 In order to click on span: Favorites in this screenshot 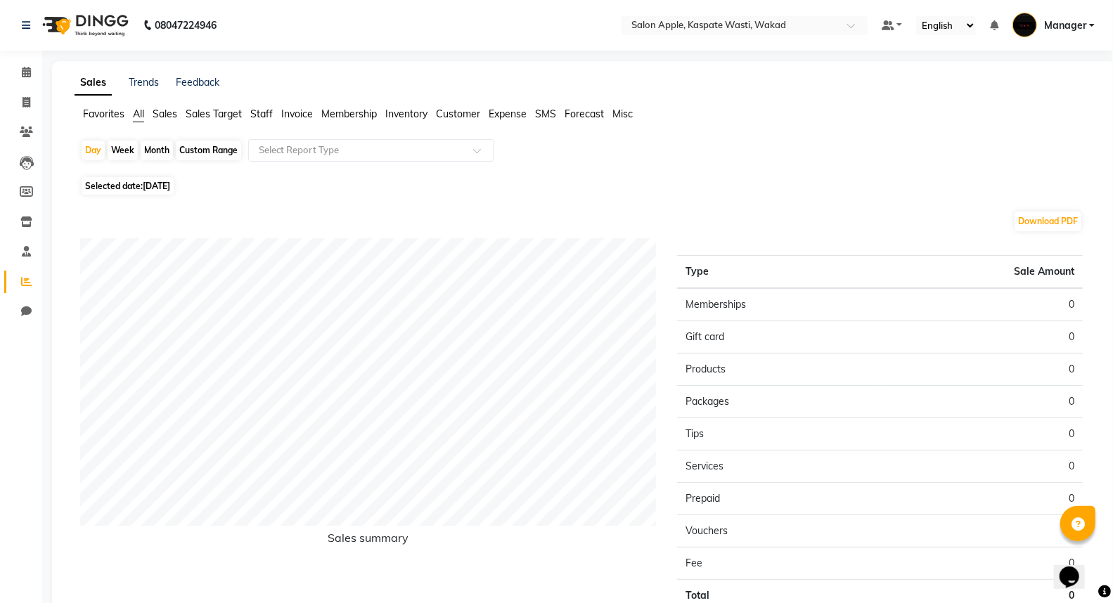, I will do `click(103, 114)`.